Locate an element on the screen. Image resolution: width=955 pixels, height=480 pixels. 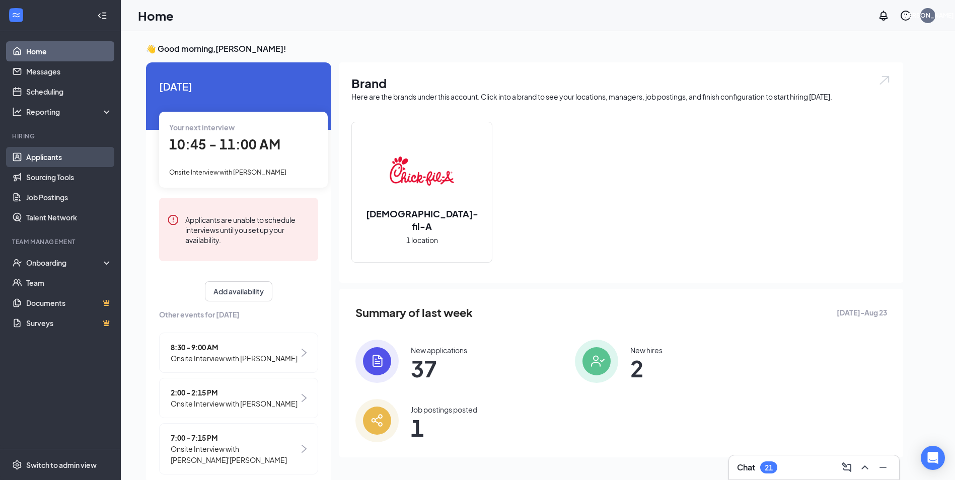
a: Applicants is located at coordinates (69, 157).